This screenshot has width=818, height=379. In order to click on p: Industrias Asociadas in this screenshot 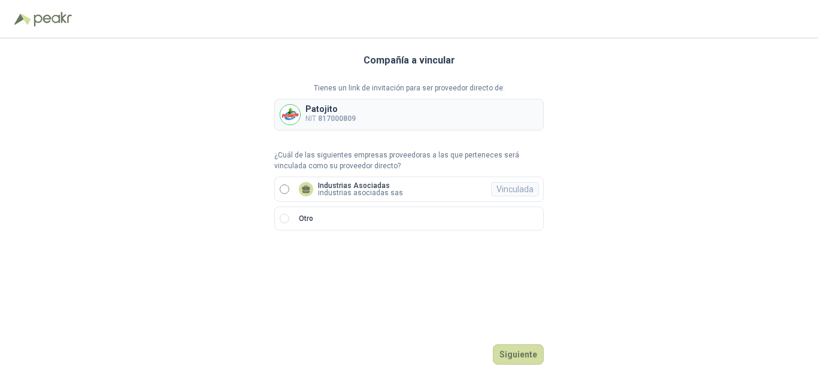, I will do `click(361, 186)`.